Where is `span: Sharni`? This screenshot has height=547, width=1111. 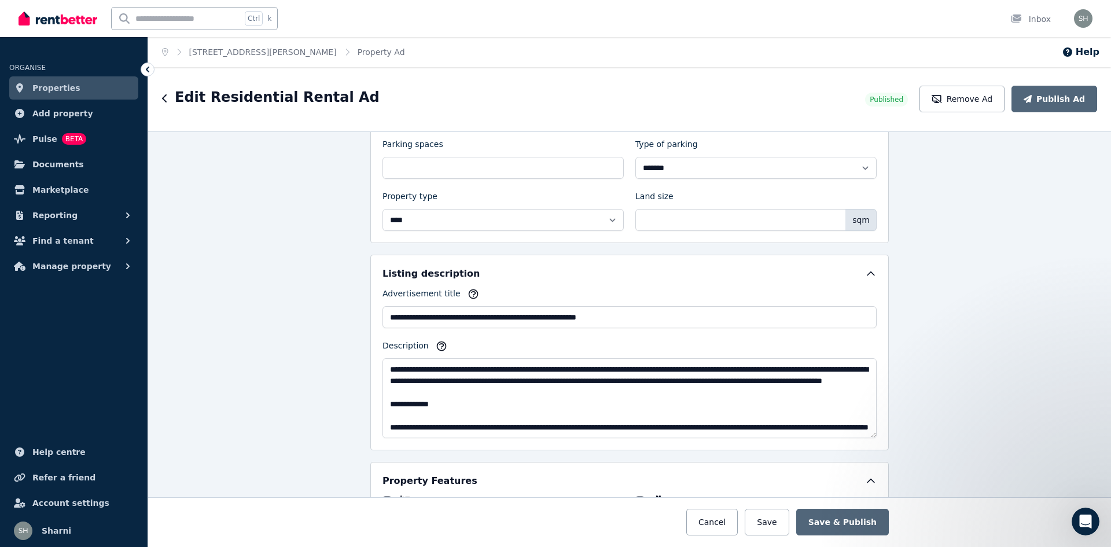 span: Sharni is located at coordinates (56, 531).